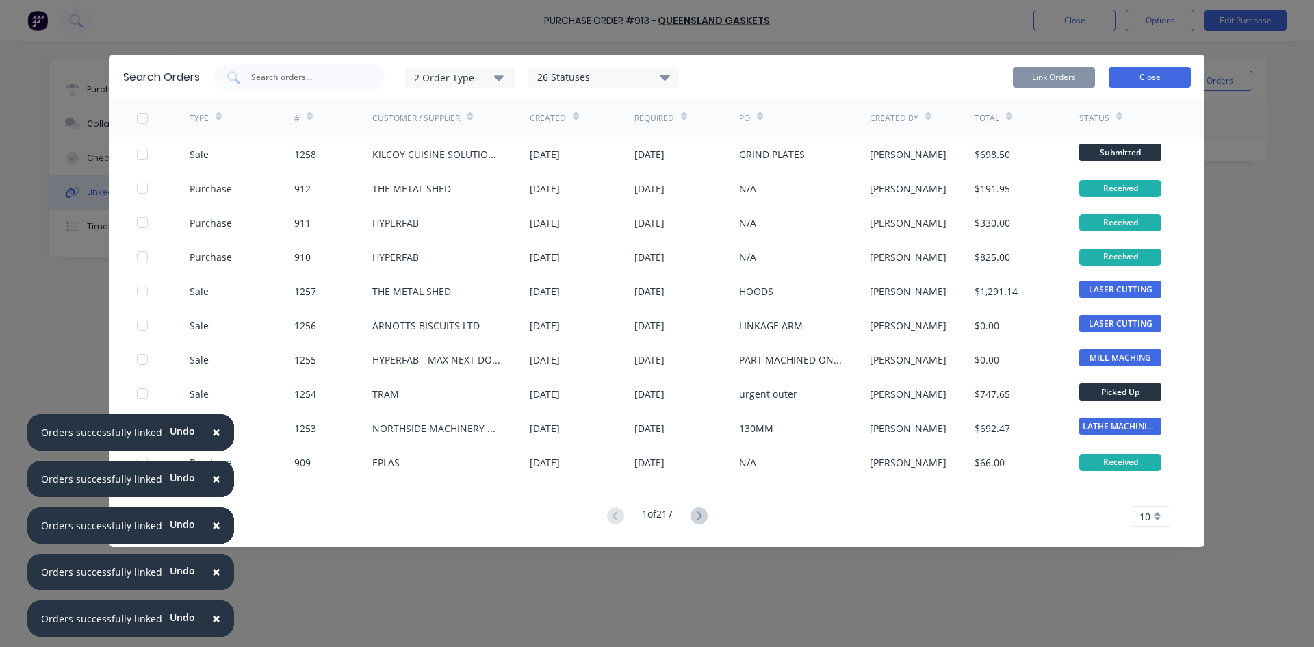 The image size is (1314, 647). Describe the element at coordinates (992, 222) in the screenshot. I see `div: $330.00` at that location.